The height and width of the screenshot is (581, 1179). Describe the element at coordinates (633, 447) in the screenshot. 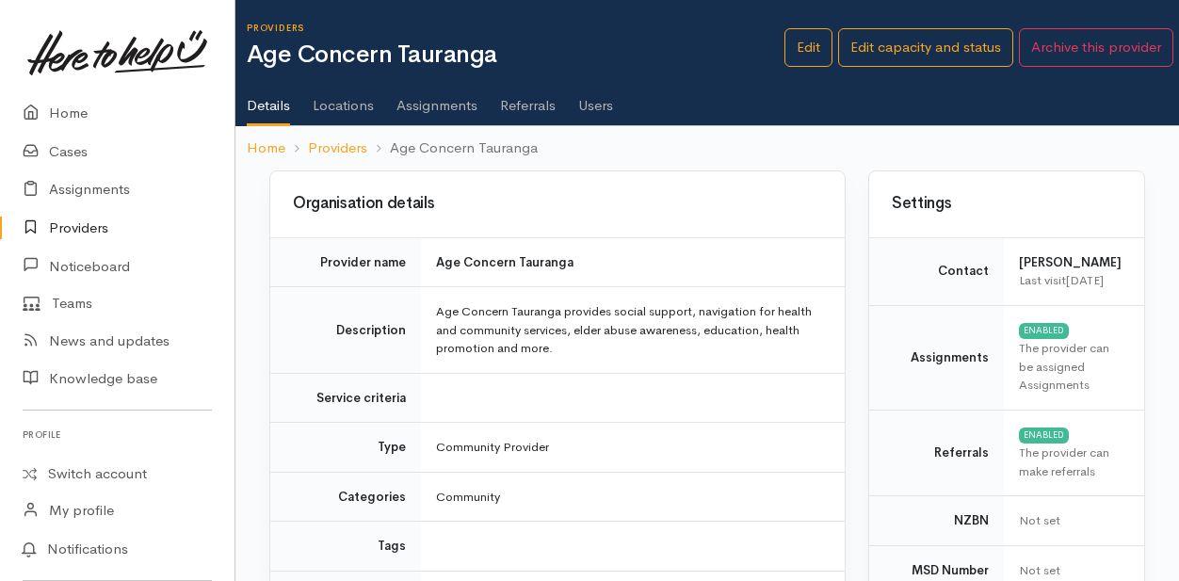

I see `td: Community Provider` at that location.